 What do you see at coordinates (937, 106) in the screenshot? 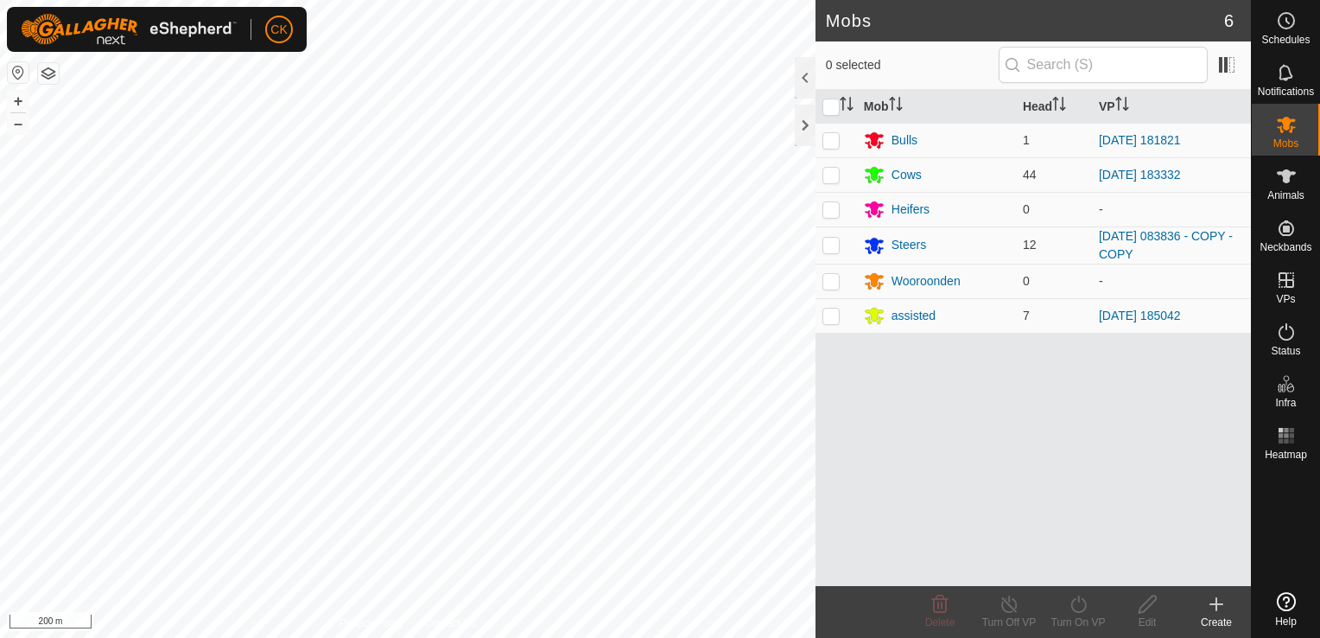
I see `th: Mob` at bounding box center [937, 106].